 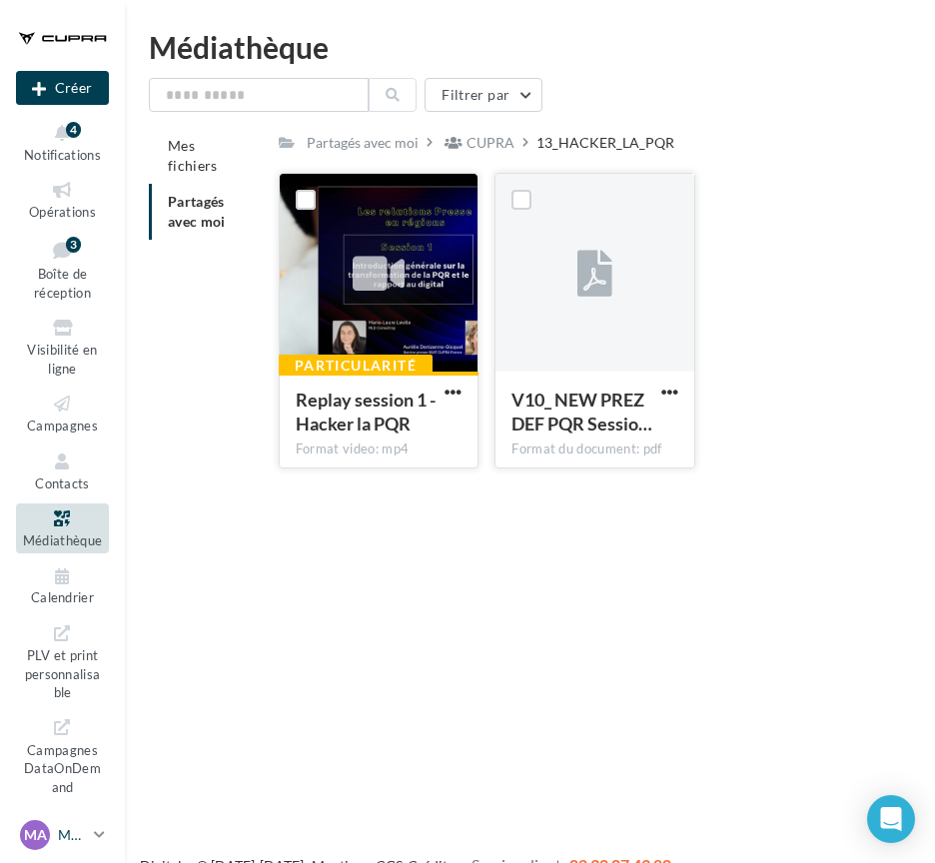 What do you see at coordinates (62, 471) in the screenshot?
I see `a: Contacts` at bounding box center [62, 471].